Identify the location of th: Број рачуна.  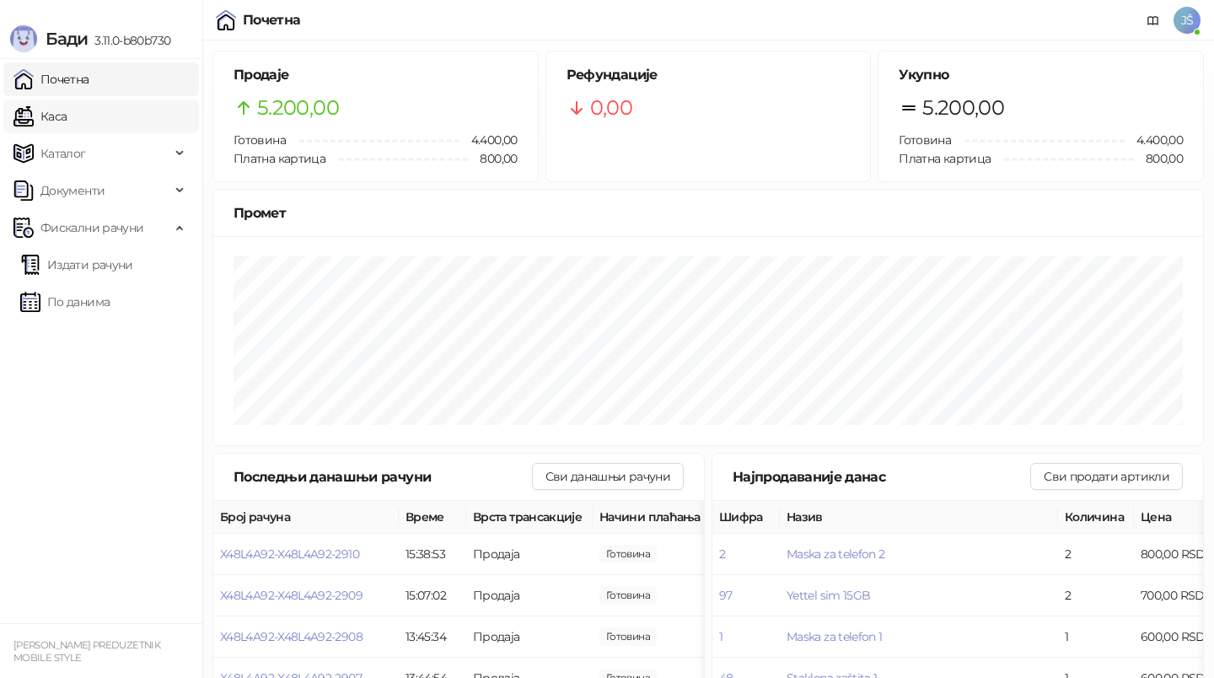
(306, 517).